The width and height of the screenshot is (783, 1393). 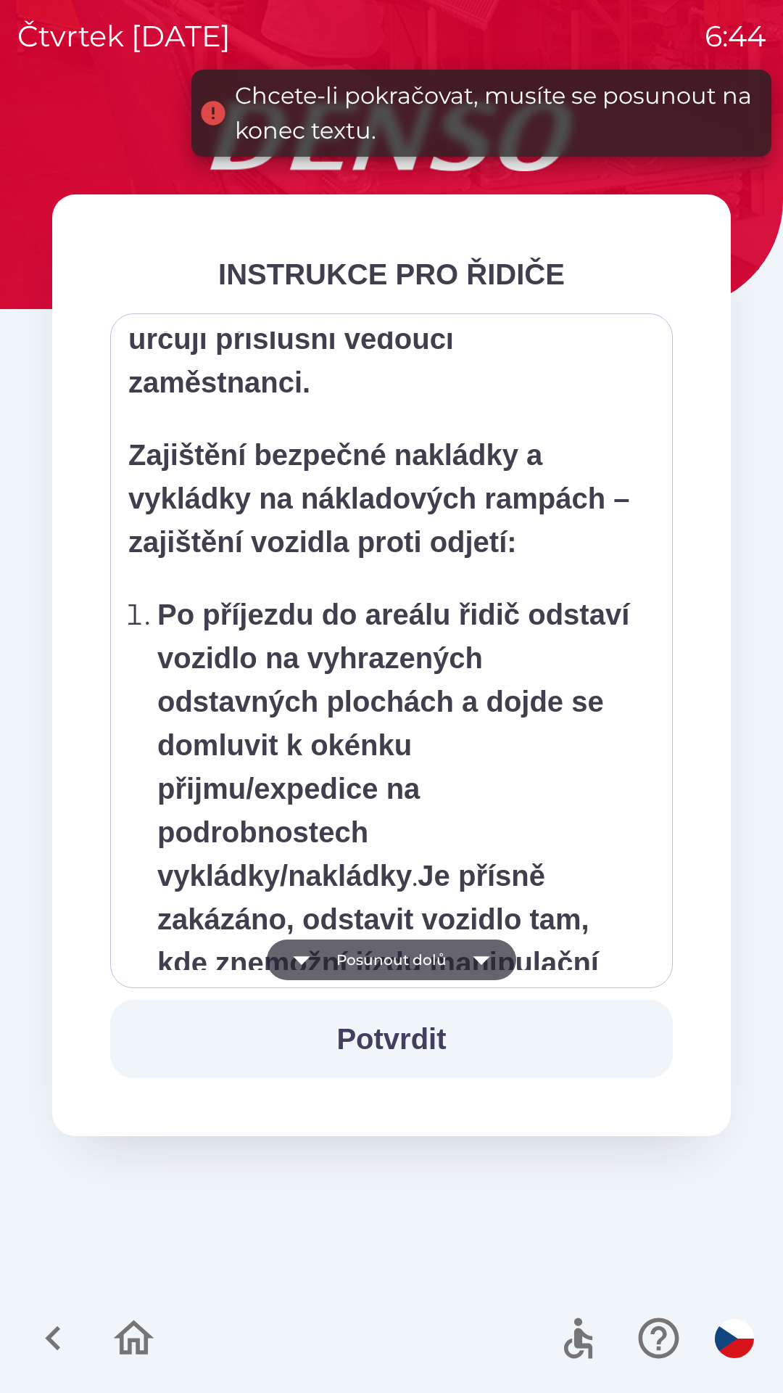 I want to click on div: INSTRUKCE PRO ŘIDIČE, so click(x=392, y=274).